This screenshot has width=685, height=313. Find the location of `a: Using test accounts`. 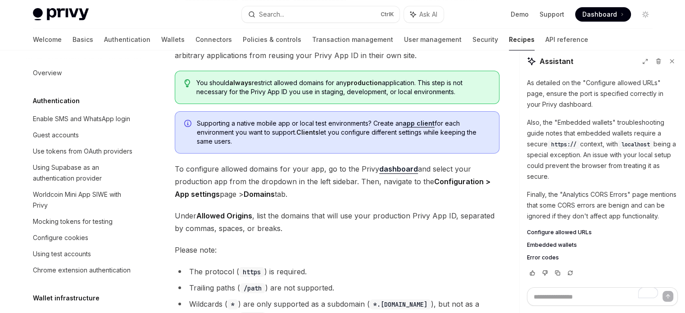

a: Using test accounts is located at coordinates (83, 254).